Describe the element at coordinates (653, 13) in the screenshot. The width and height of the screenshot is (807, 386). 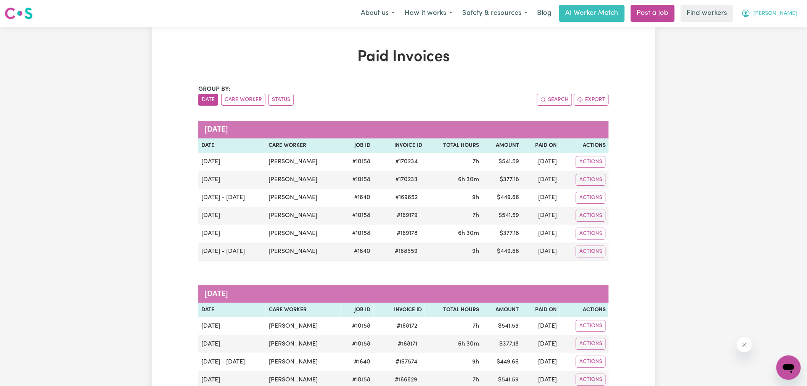
I see `a: Post a job` at that location.